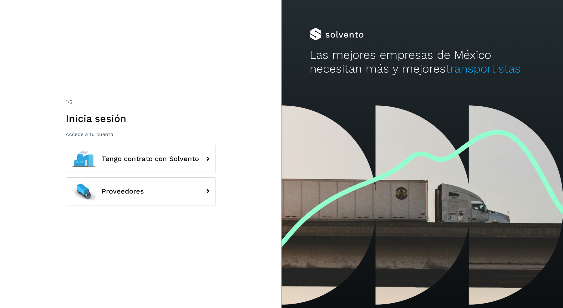  What do you see at coordinates (141, 192) in the screenshot?
I see `button: Proveedores` at bounding box center [141, 192].